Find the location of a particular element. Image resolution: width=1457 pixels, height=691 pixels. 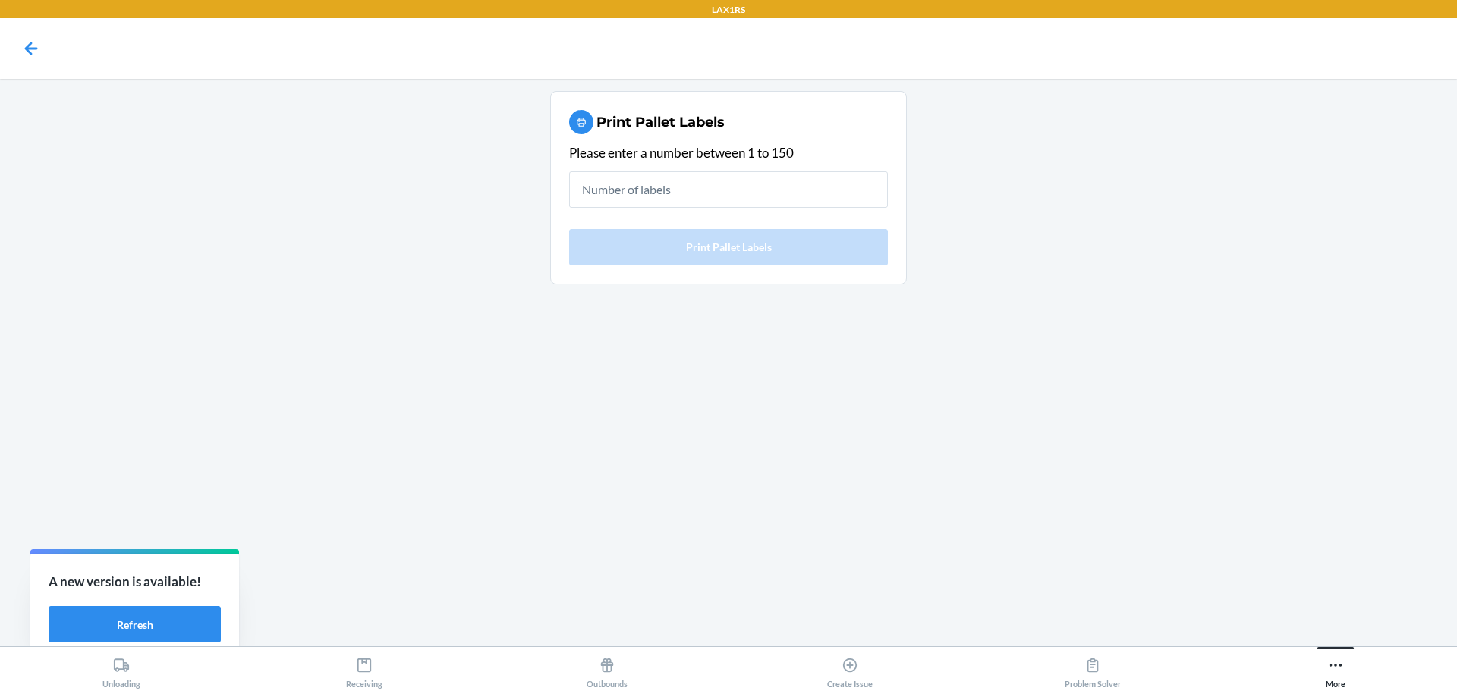

button: Outbounds is located at coordinates (607, 668).